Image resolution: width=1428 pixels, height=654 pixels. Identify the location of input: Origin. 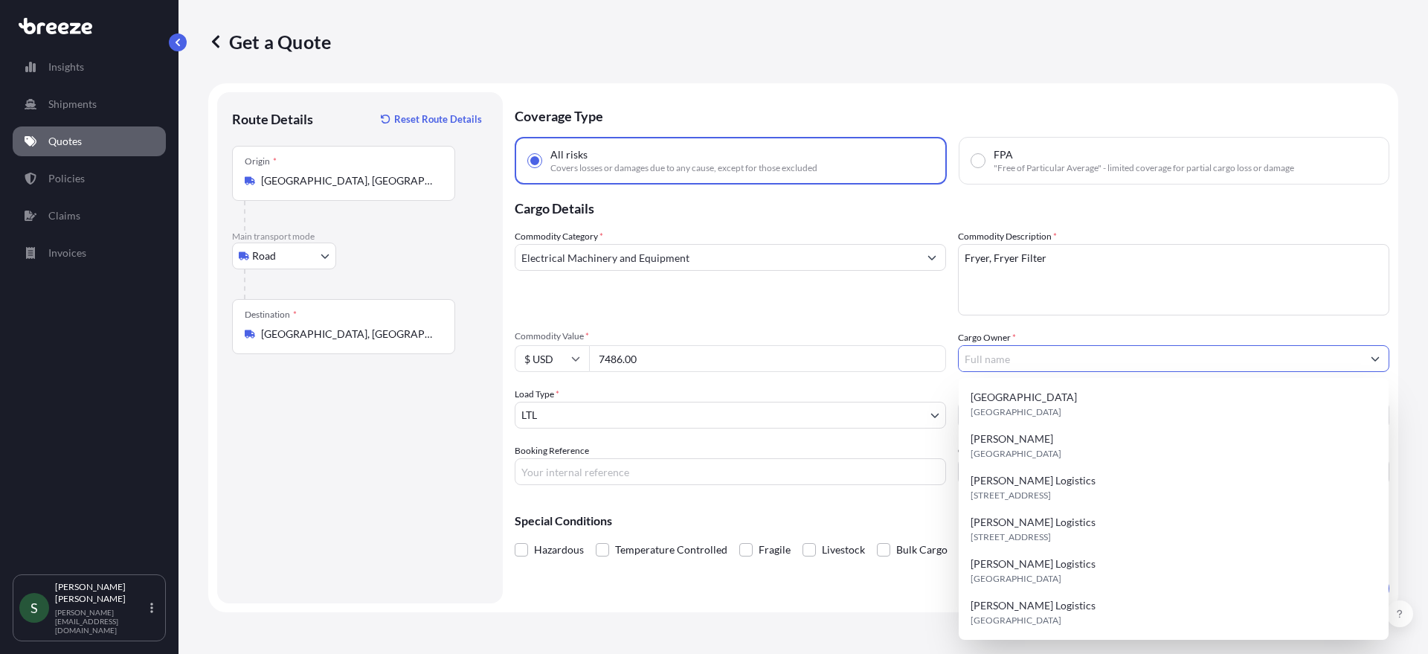
(349, 181).